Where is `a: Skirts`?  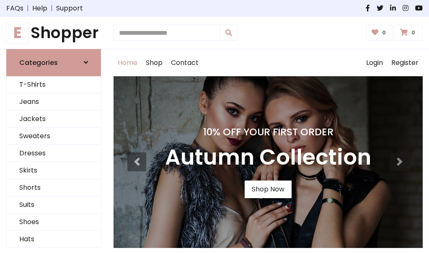 a: Skirts is located at coordinates (54, 171).